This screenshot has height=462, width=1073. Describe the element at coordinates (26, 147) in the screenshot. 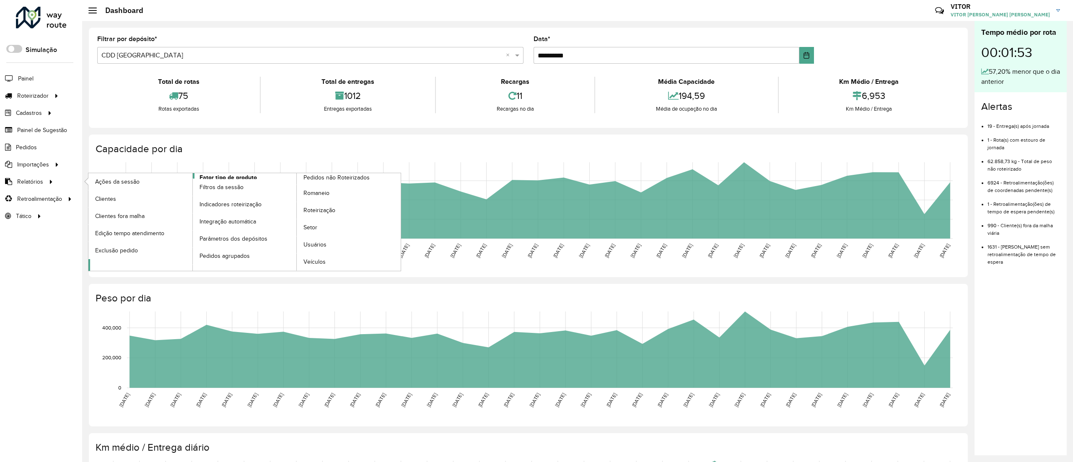

I see `span: Pedidos` at that location.